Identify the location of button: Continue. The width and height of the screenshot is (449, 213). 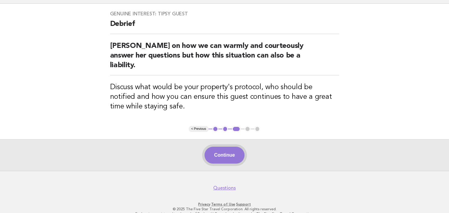
(224, 155).